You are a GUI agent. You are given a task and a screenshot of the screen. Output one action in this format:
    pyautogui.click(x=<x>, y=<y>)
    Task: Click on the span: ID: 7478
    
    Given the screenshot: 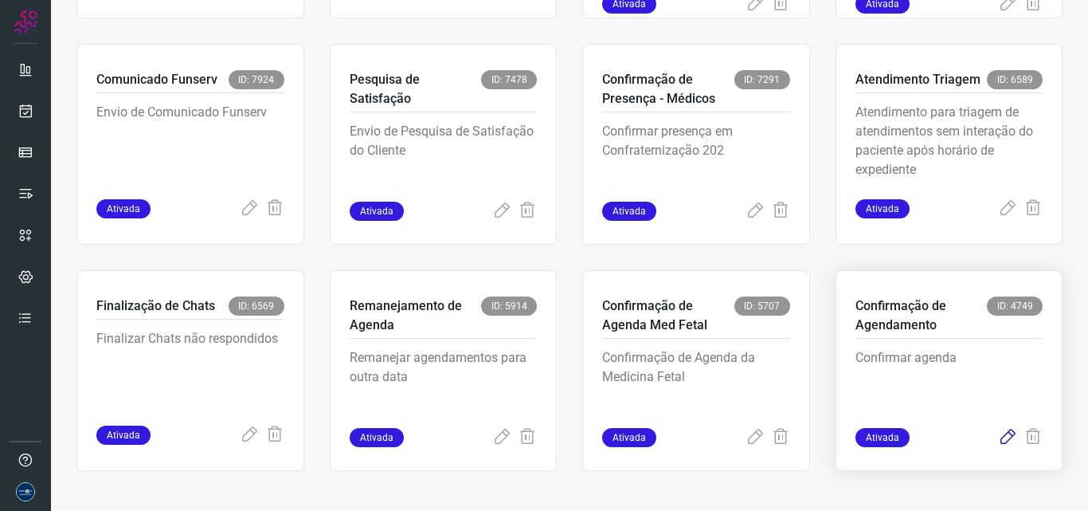 What is the action you would take?
    pyautogui.click(x=509, y=80)
    